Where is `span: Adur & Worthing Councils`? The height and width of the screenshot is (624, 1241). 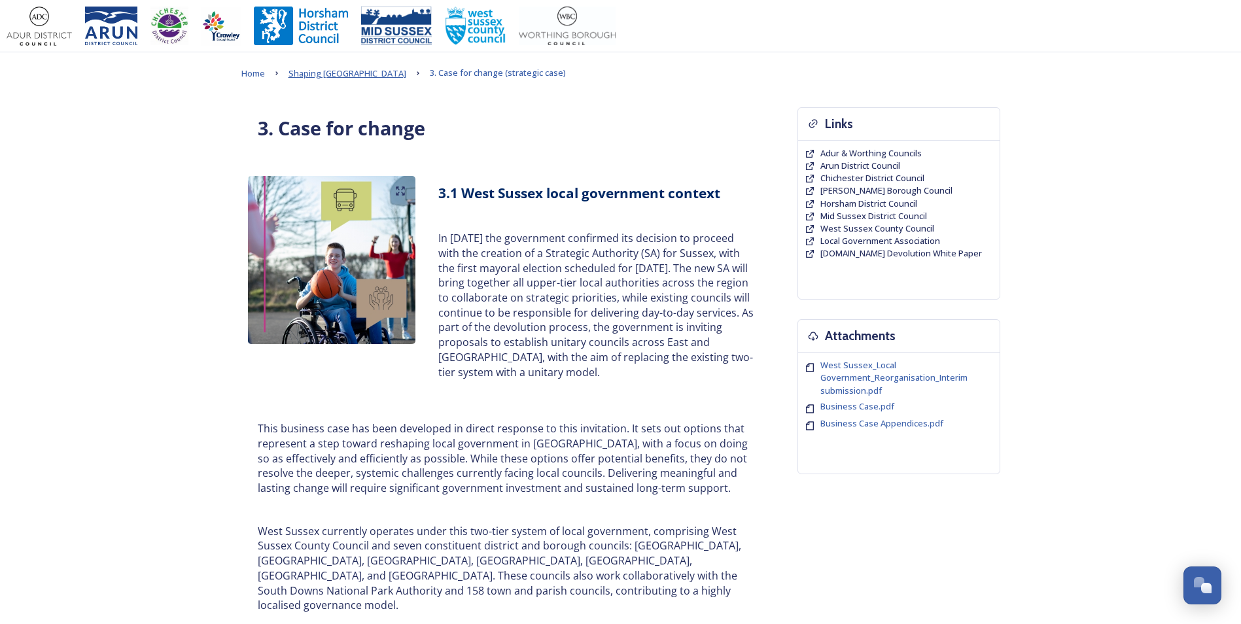 span: Adur & Worthing Councils is located at coordinates (871, 153).